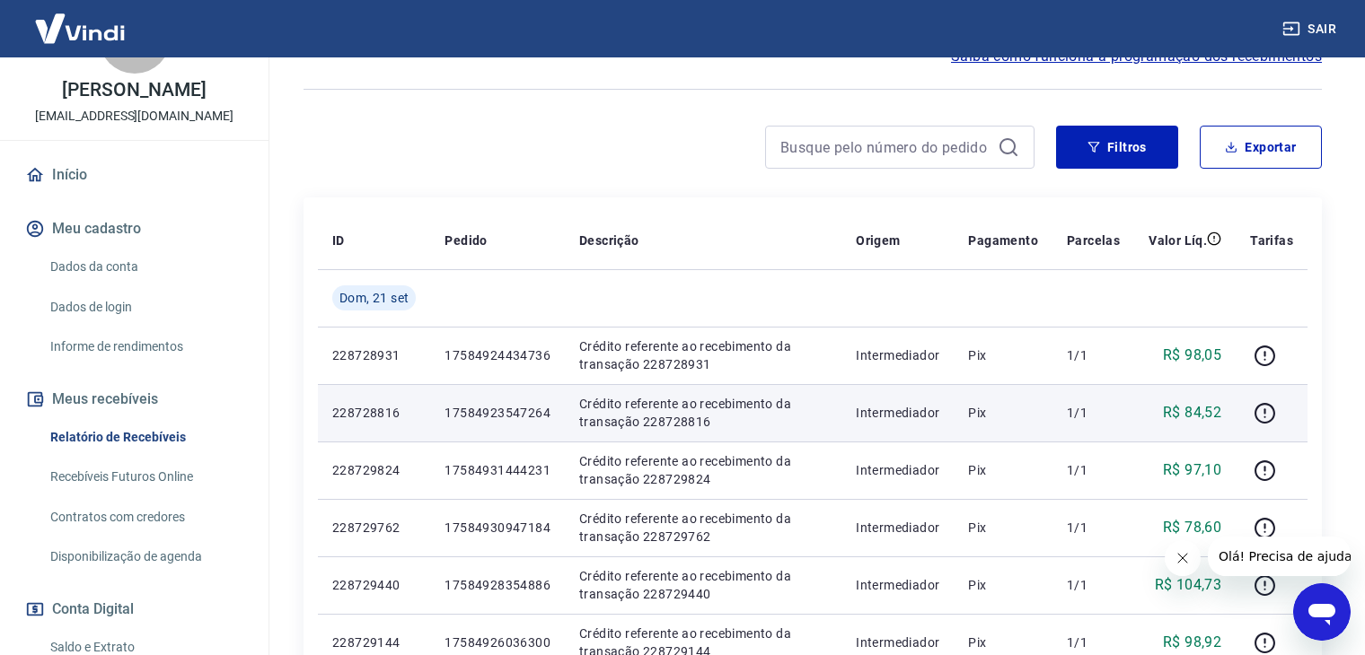 Image resolution: width=1365 pixels, height=655 pixels. What do you see at coordinates (497, 356) in the screenshot?
I see `p: 17584924434736` at bounding box center [497, 356].